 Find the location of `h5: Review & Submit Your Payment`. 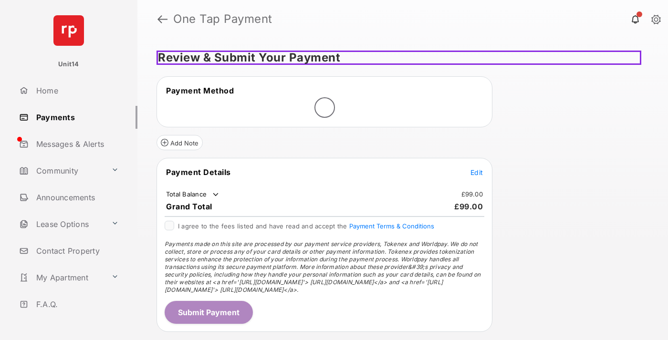

h5: Review & Submit Your Payment is located at coordinates (399, 58).